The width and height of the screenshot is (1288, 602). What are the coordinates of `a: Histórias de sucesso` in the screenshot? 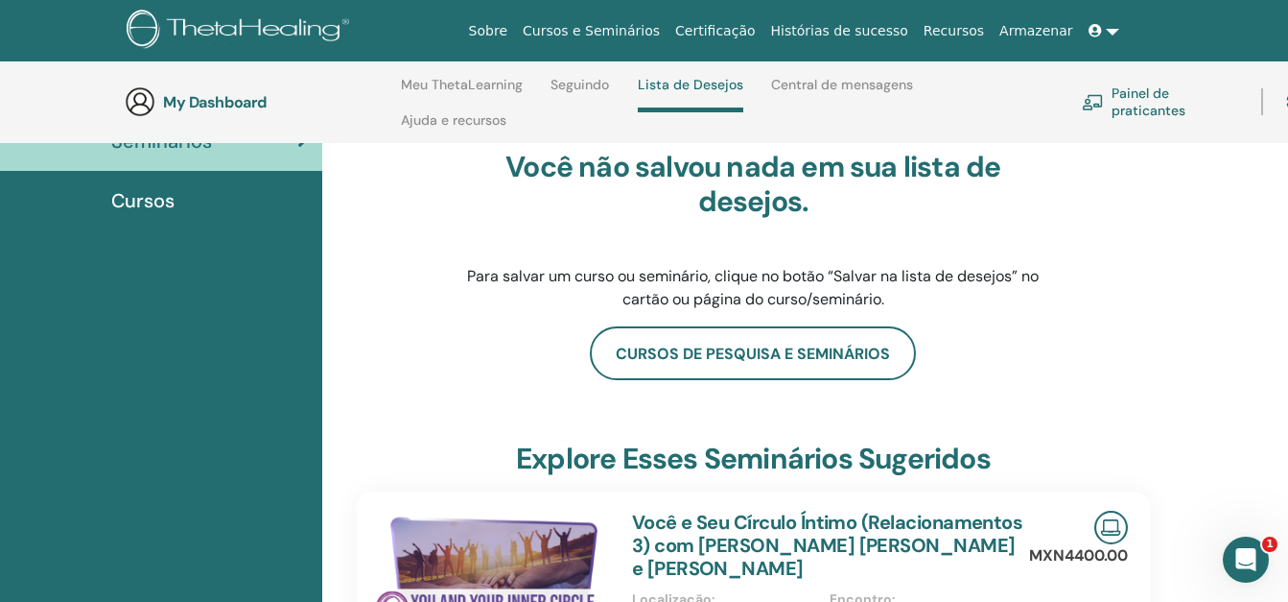 It's located at (839, 31).